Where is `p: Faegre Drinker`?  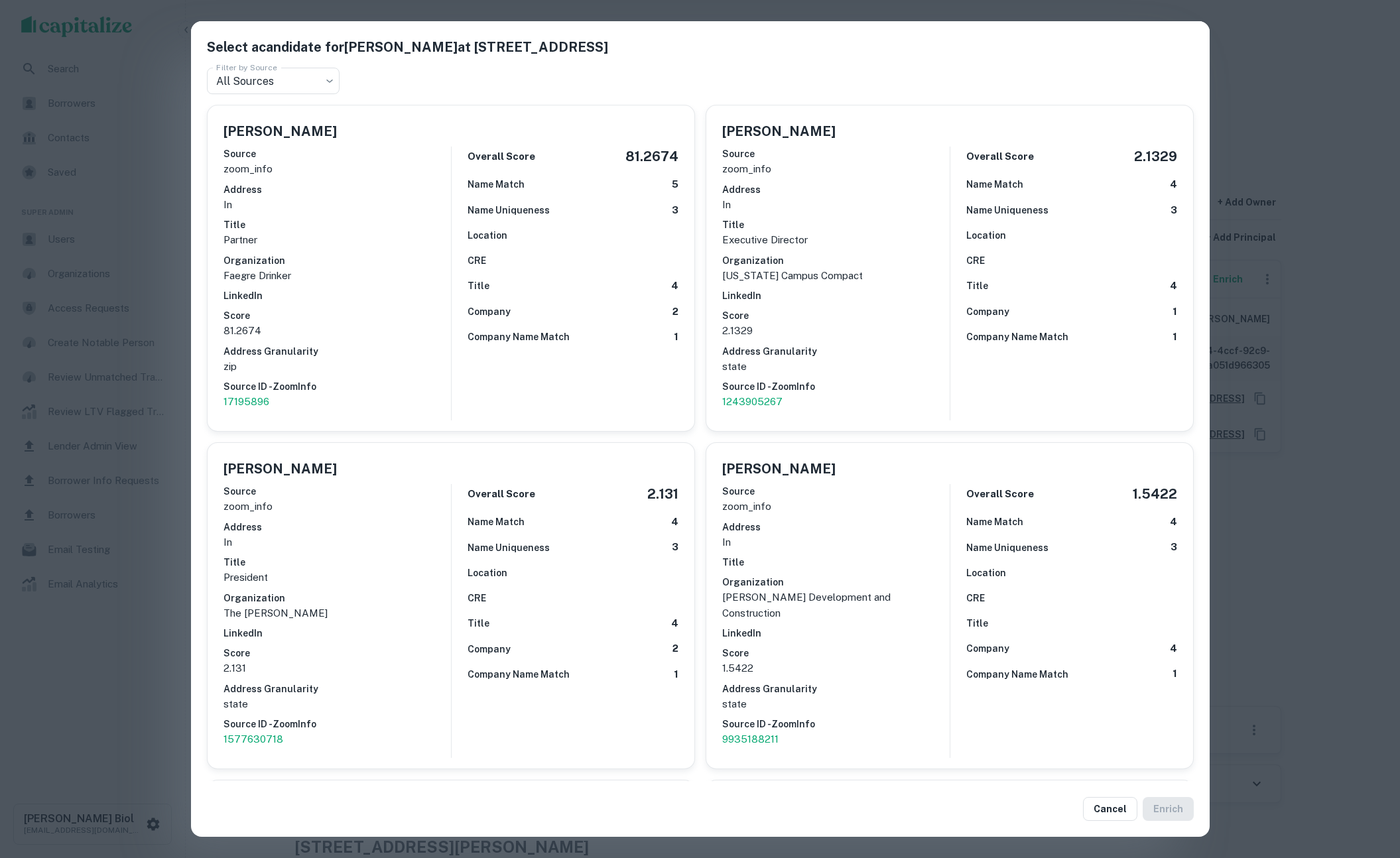 p: Faegre Drinker is located at coordinates (337, 275).